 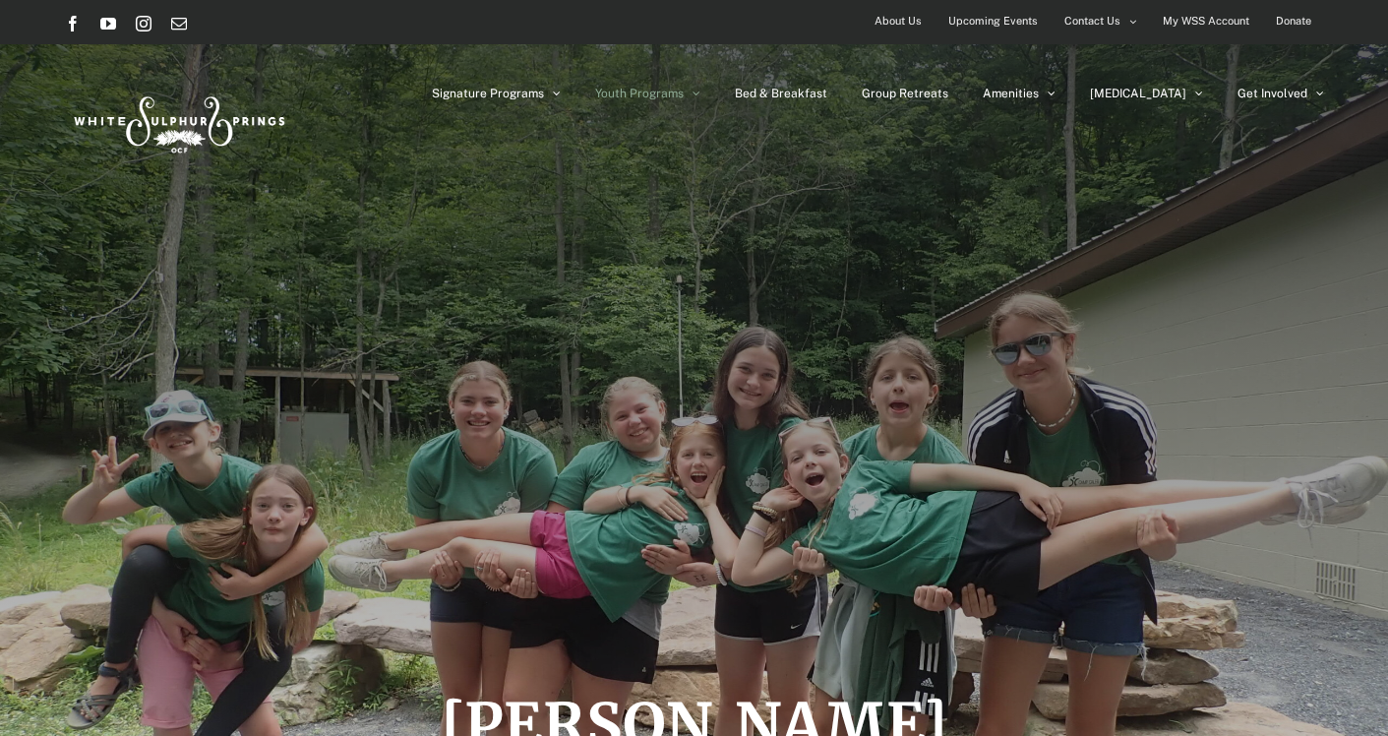 I want to click on a: Facebook, so click(x=73, y=24).